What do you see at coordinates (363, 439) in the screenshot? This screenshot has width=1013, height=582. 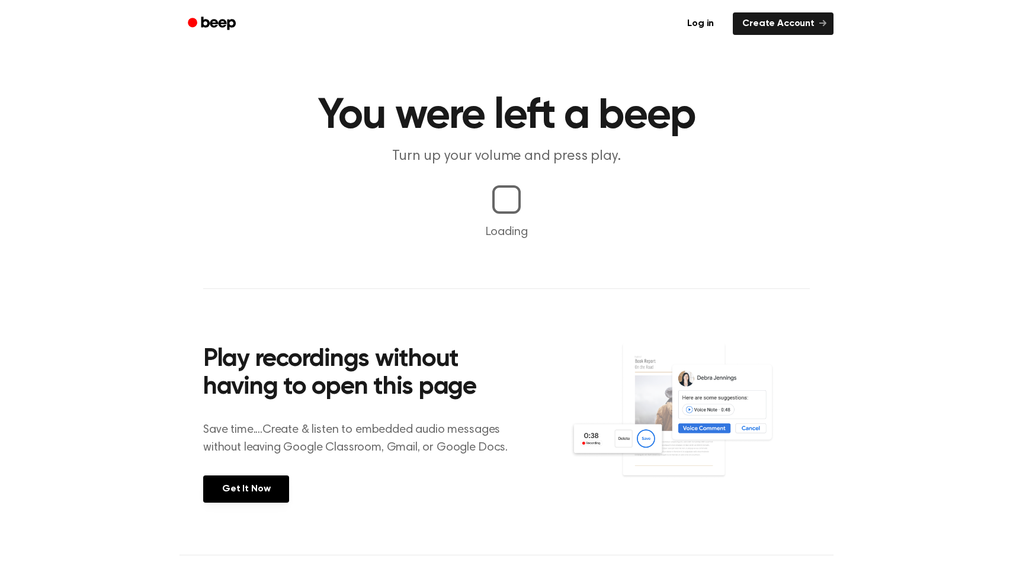 I see `p: Save time....Create & listen to embedded audio messages without leaving Google Classroom, Gmail, ...` at bounding box center [363, 439].